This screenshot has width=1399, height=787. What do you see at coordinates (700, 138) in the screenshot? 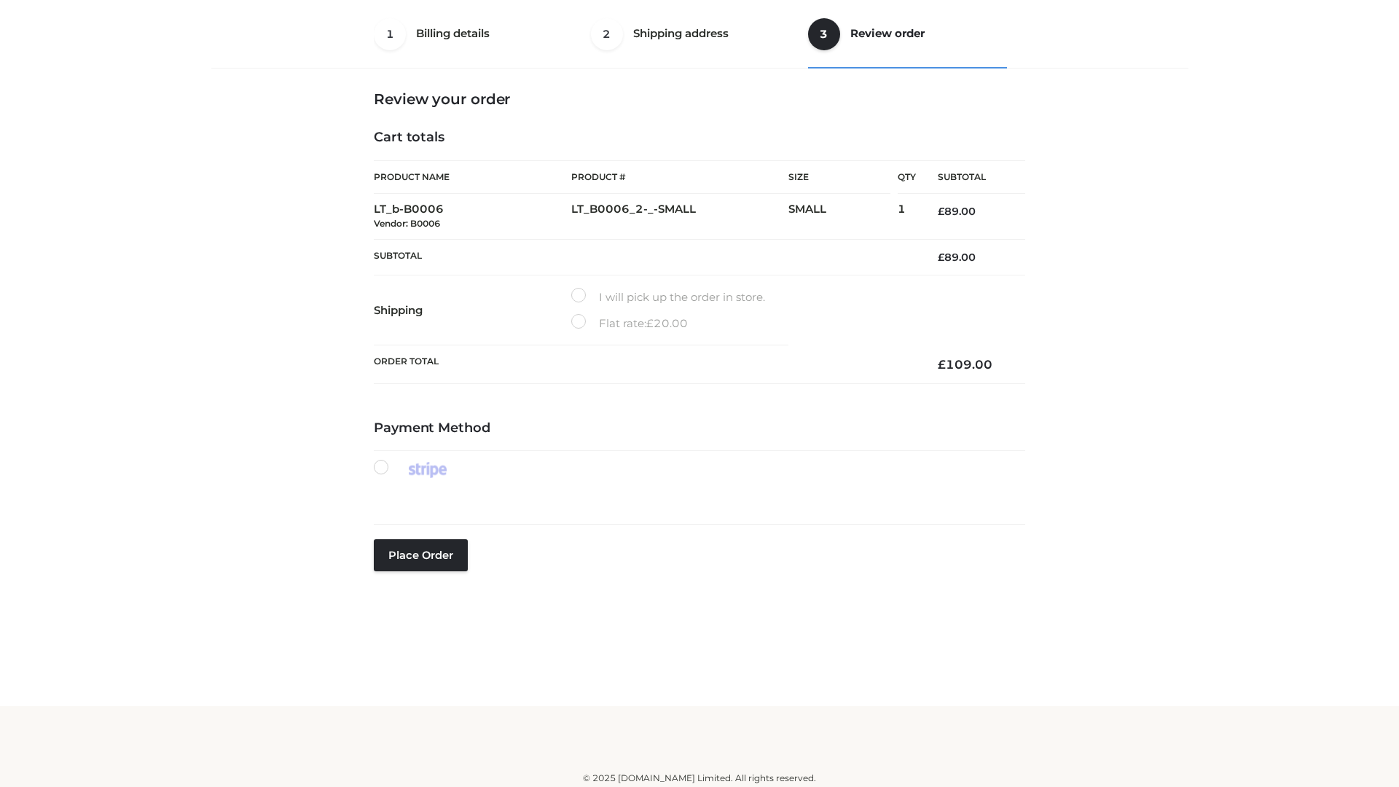
I see `h4: Cart totals` at bounding box center [700, 138].